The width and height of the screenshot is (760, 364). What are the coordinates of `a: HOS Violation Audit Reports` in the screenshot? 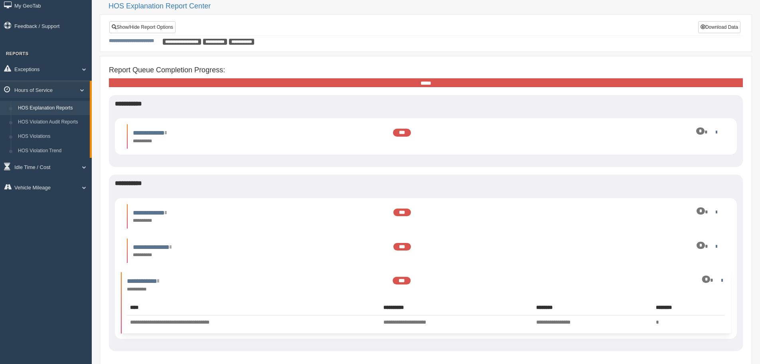 It's located at (52, 122).